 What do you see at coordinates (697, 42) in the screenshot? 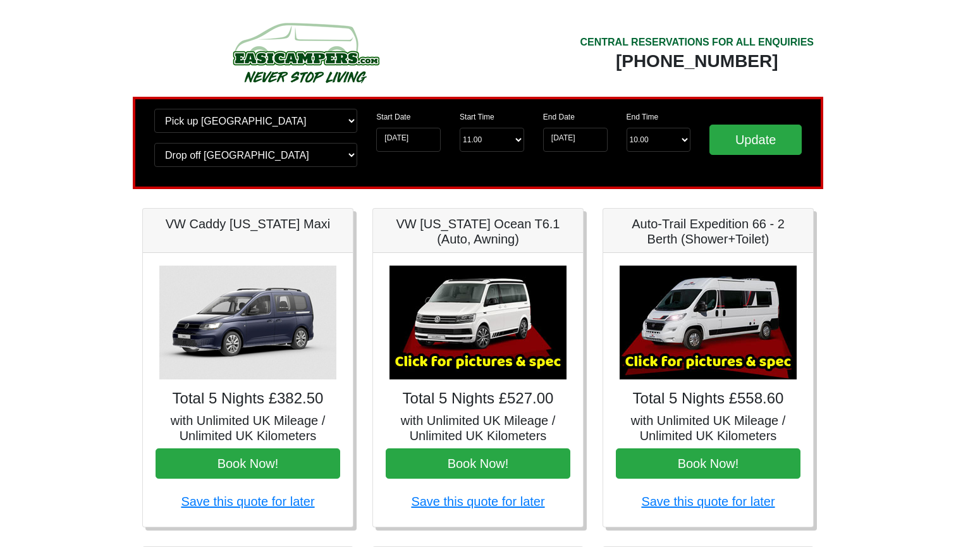
I see `div: CENTRAL RESERVATIONS FOR ALL ENQUIRIES` at bounding box center [697, 42].